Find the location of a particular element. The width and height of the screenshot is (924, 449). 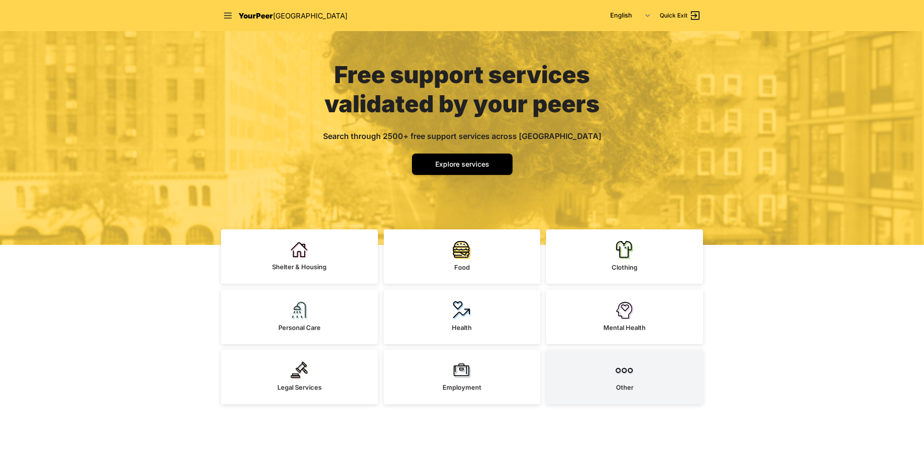

a: Mental Health is located at coordinates (624, 317).